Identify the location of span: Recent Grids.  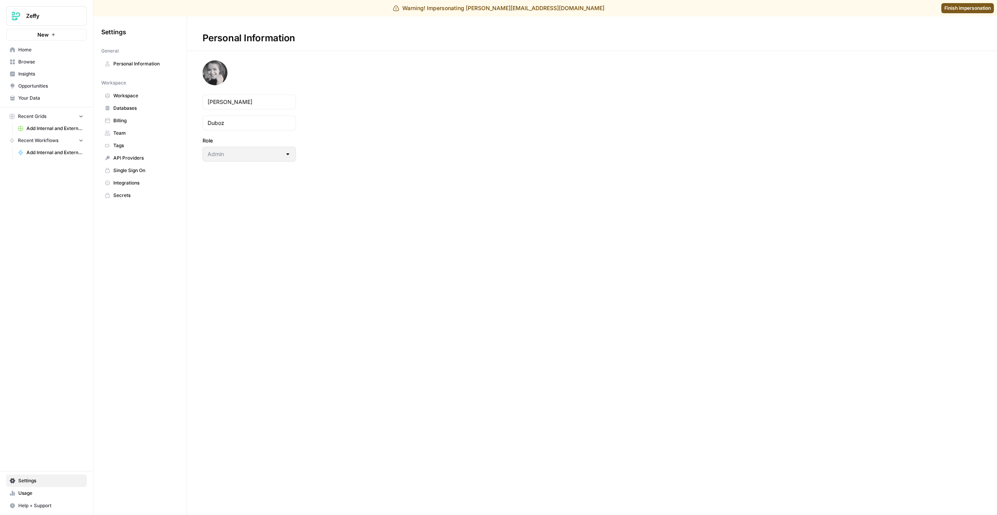
(32, 116).